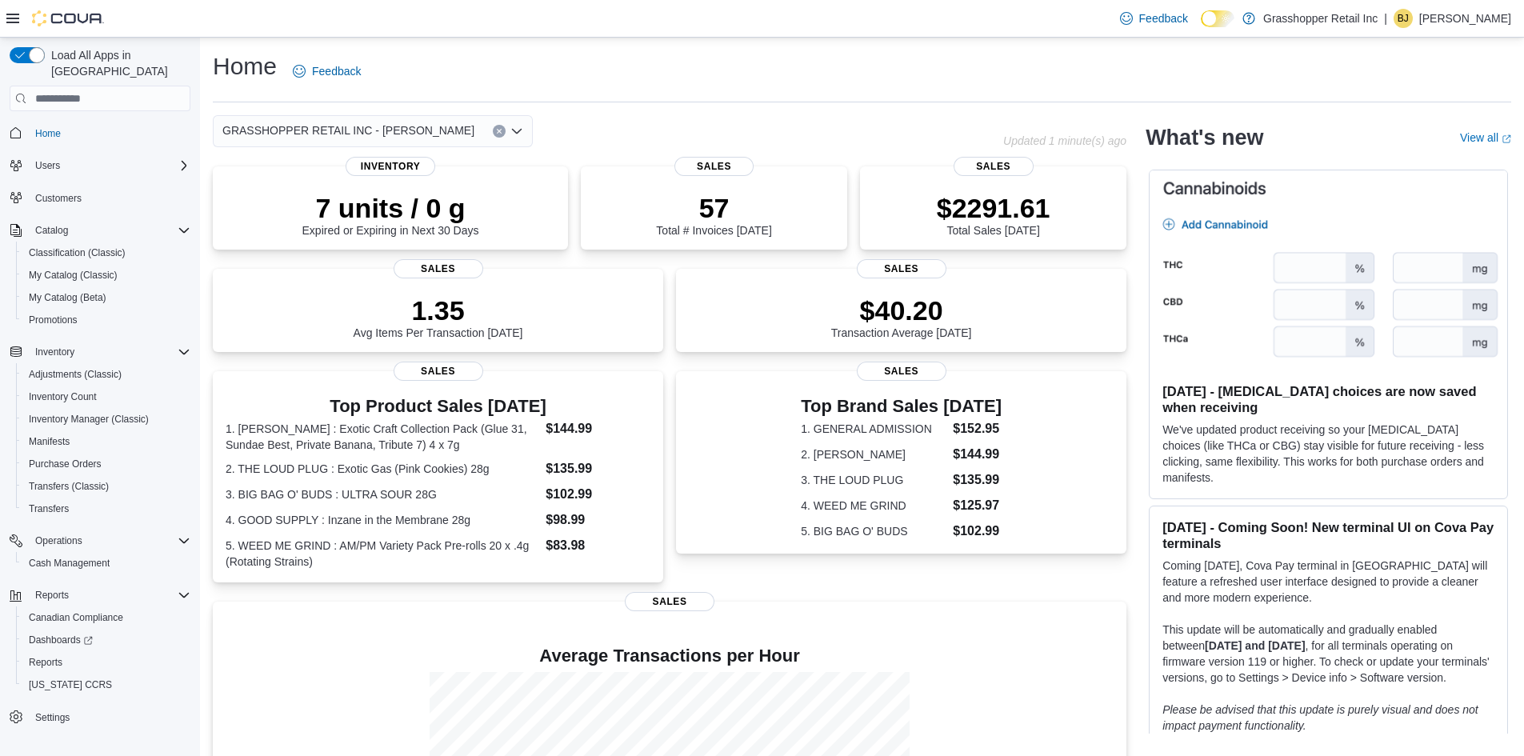 The width and height of the screenshot is (1524, 756). What do you see at coordinates (382, 520) in the screenshot?
I see `dt: 4. GOOD SUPPLY : Inzane in the Membrane 28g` at bounding box center [382, 520].